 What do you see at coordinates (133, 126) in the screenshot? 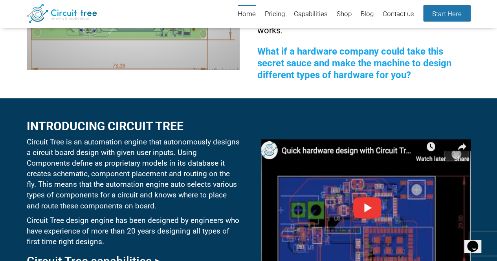
I see `h2: Introducing circuit tree` at bounding box center [133, 126].